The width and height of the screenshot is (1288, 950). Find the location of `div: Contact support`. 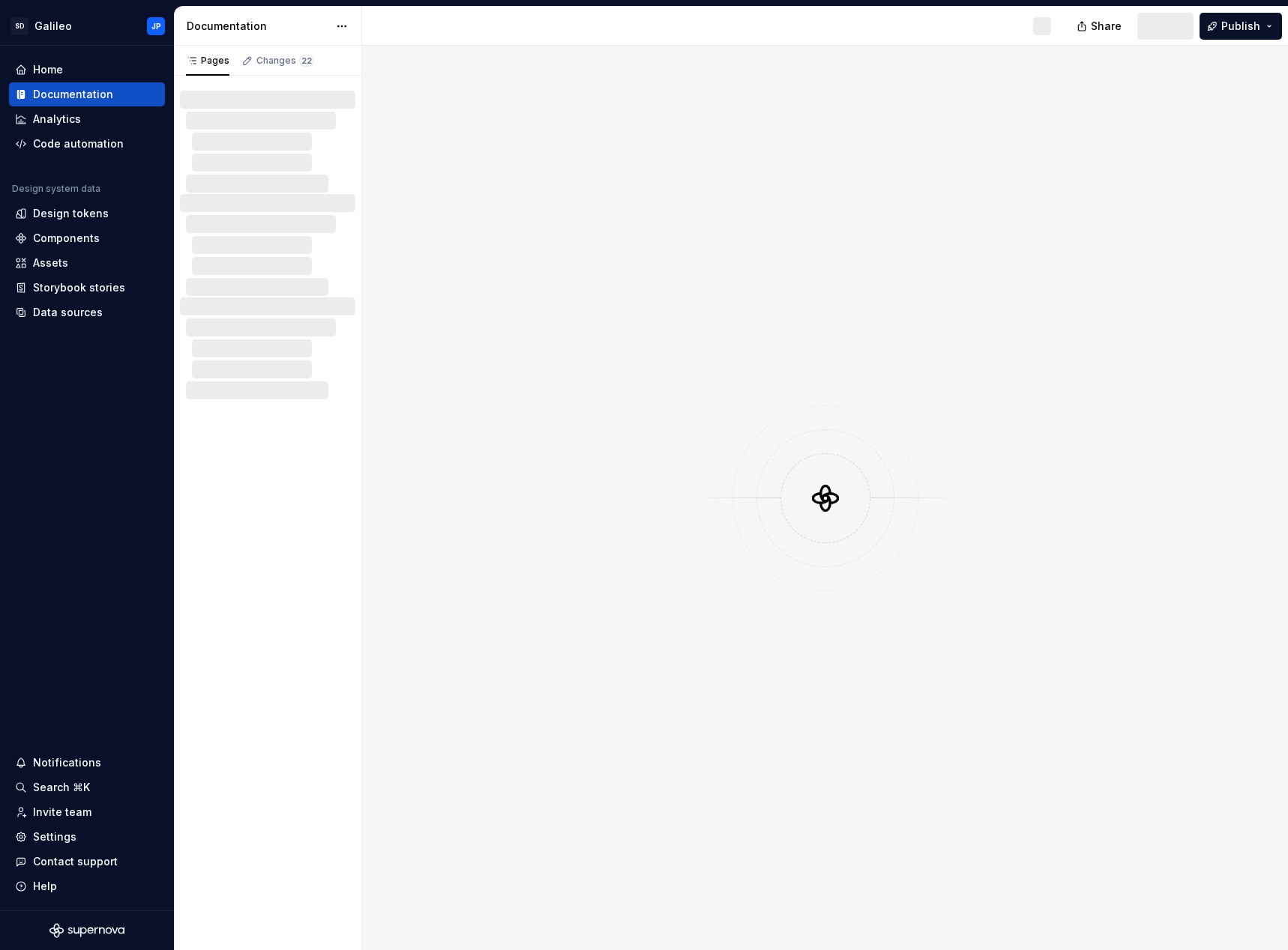

div: Contact support is located at coordinates (75, 862).